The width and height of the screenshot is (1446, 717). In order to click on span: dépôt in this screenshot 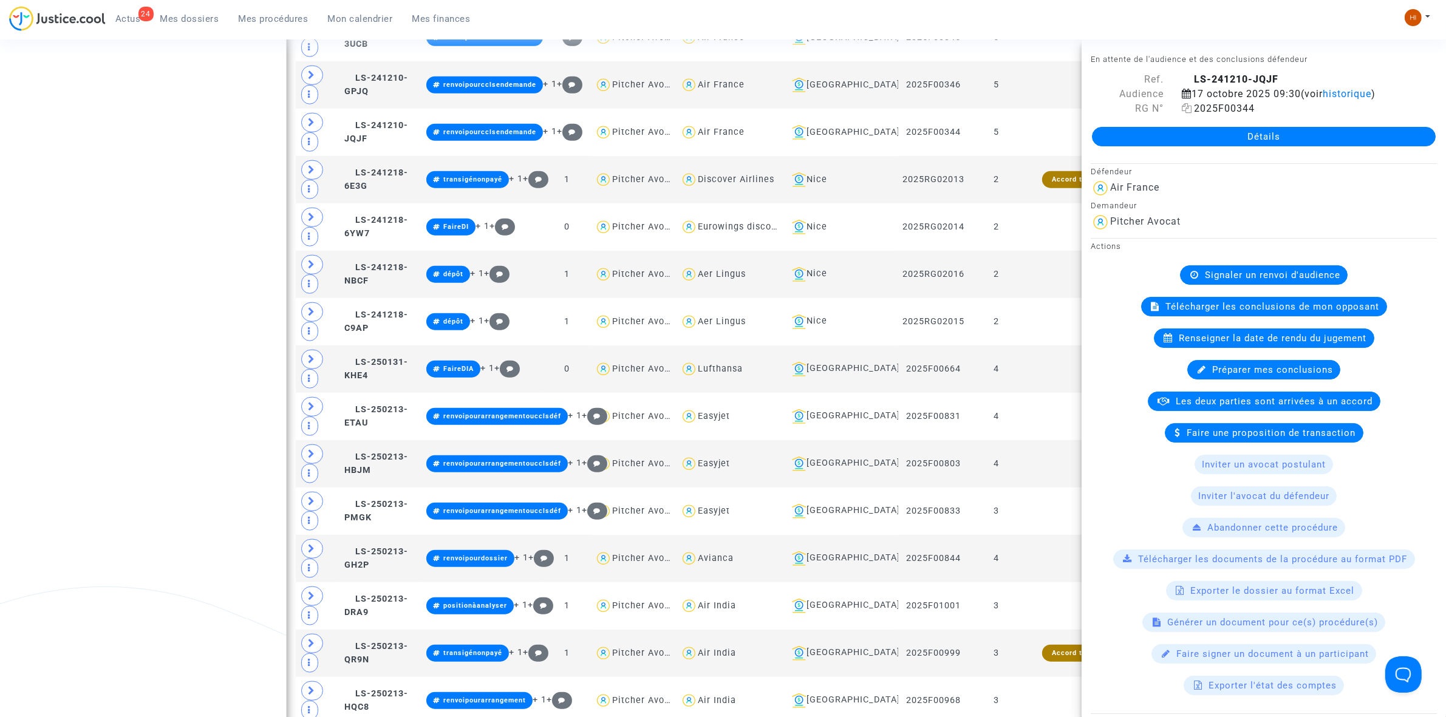, I will do `click(453, 274)`.